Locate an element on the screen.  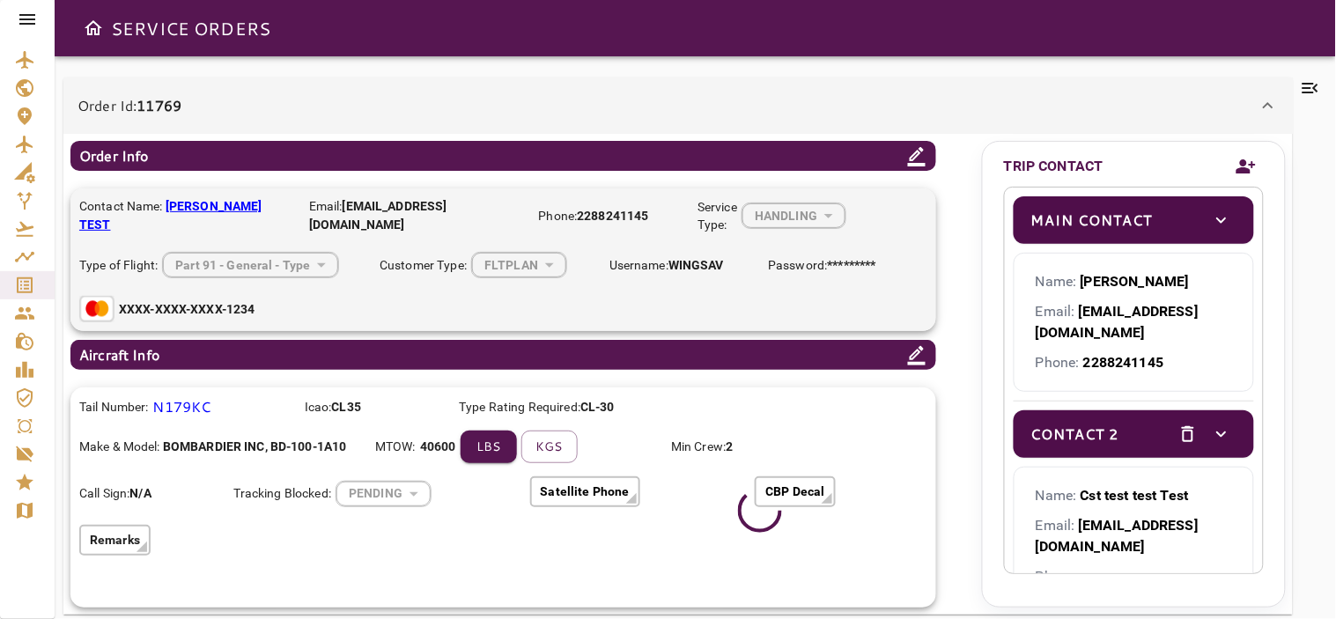
button: delete is located at coordinates (1188, 434).